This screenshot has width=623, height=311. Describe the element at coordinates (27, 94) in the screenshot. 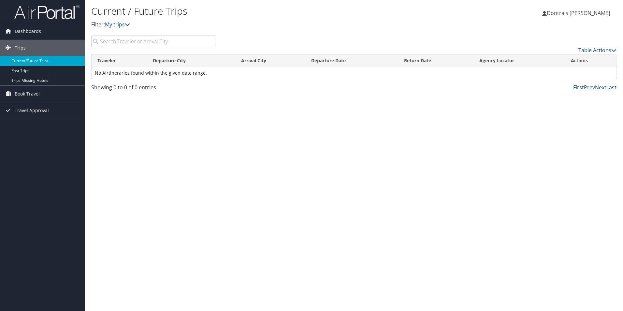

I see `span: Book Travel` at that location.